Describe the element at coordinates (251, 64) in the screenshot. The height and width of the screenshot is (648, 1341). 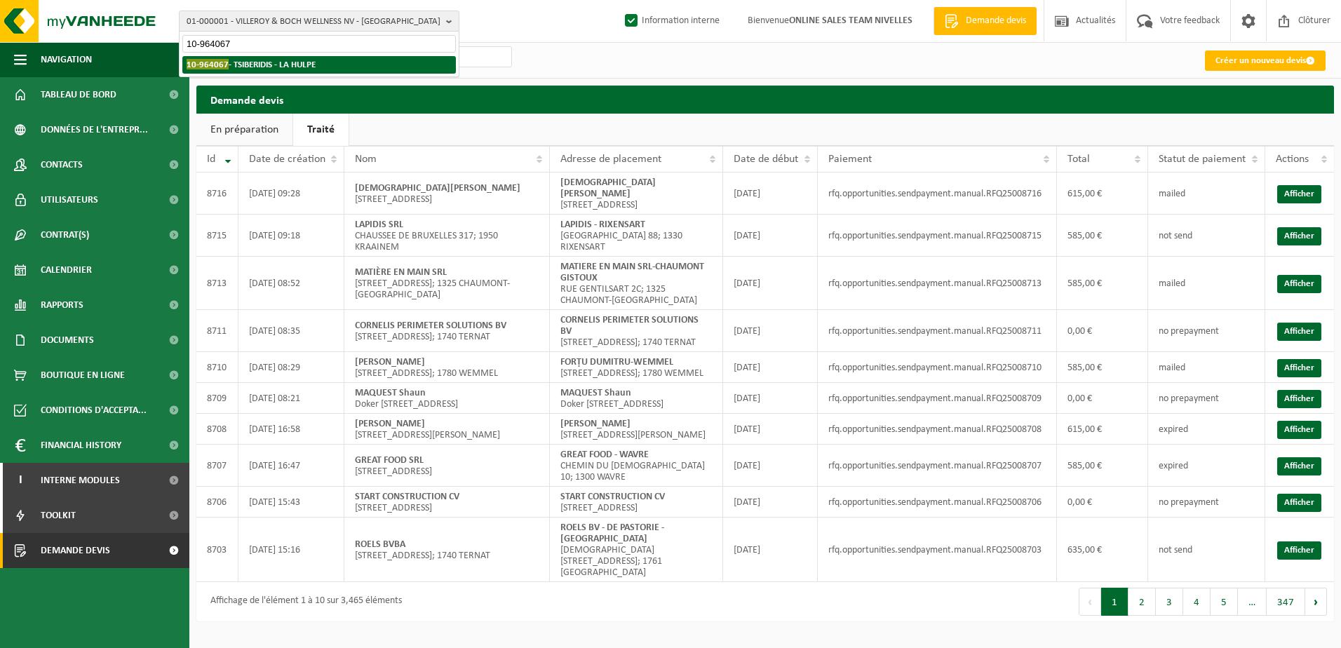
I see `strong: - TSIBERIDIS - LA HULPE` at that location.